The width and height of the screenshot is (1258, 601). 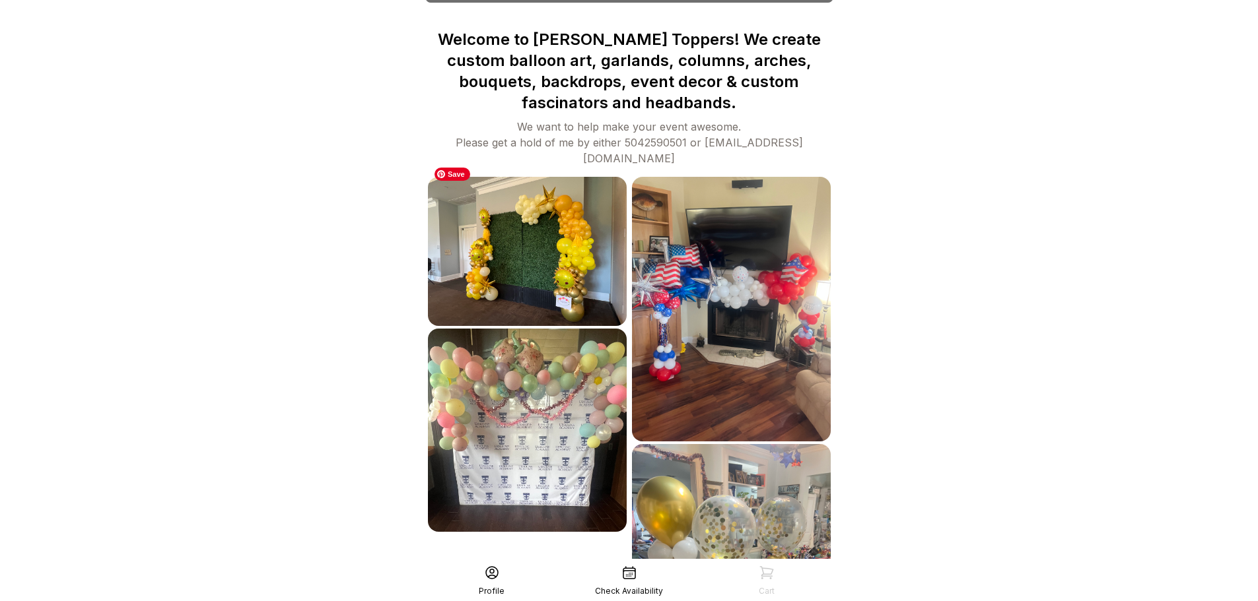 I want to click on div: Cart, so click(x=766, y=591).